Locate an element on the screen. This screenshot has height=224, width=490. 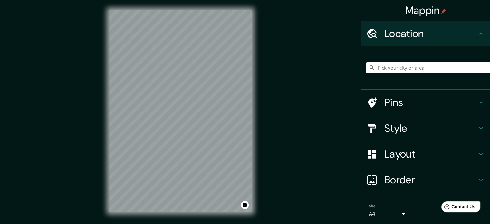
canvas: Map is located at coordinates (180, 111).